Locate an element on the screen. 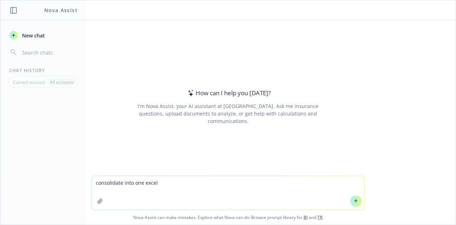  h1: Nova Assist is located at coordinates (61, 10).